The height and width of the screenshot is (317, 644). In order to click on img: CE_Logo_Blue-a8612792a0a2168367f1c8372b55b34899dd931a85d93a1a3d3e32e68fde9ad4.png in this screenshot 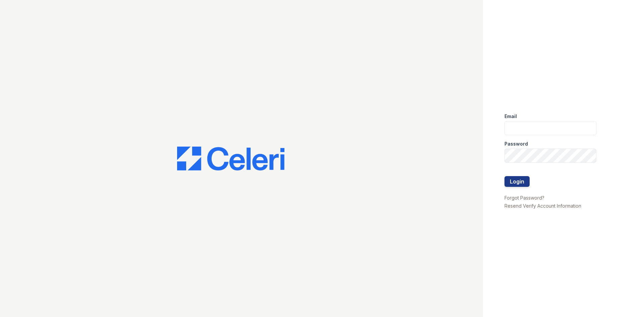, I will do `click(231, 159)`.